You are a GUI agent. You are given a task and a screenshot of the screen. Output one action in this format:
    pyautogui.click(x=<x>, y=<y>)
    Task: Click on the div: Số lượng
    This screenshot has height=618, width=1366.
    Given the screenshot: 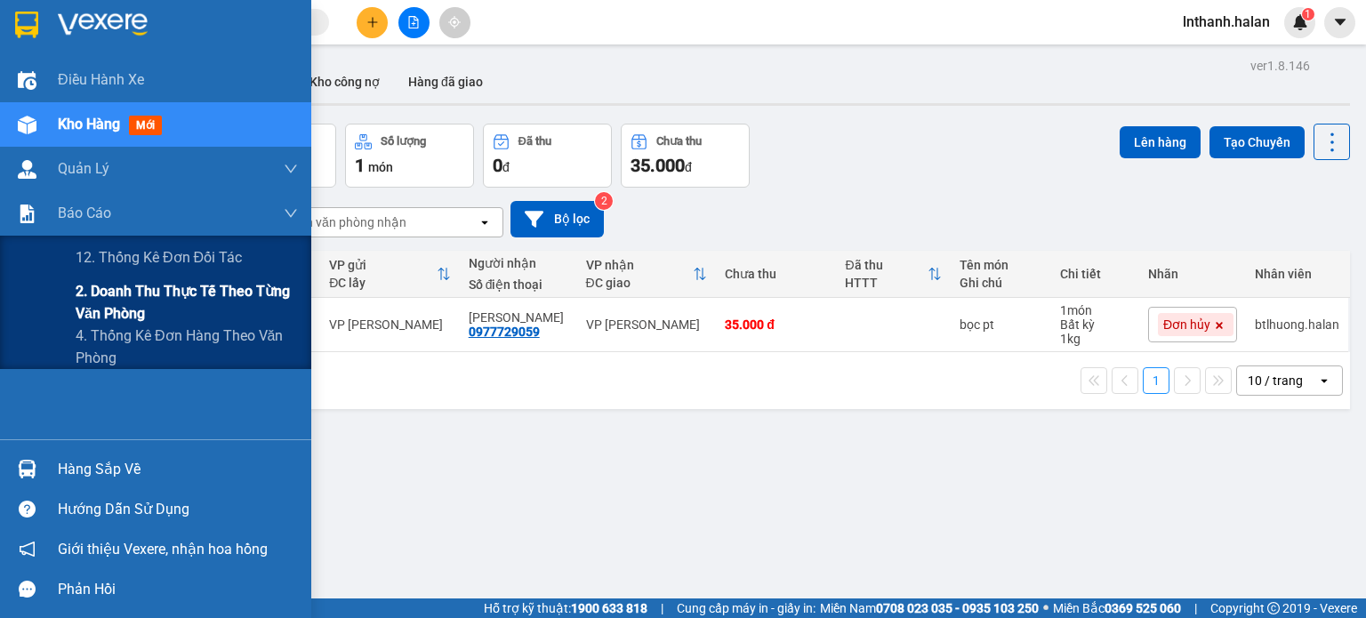 What is the action you would take?
    pyautogui.click(x=403, y=141)
    